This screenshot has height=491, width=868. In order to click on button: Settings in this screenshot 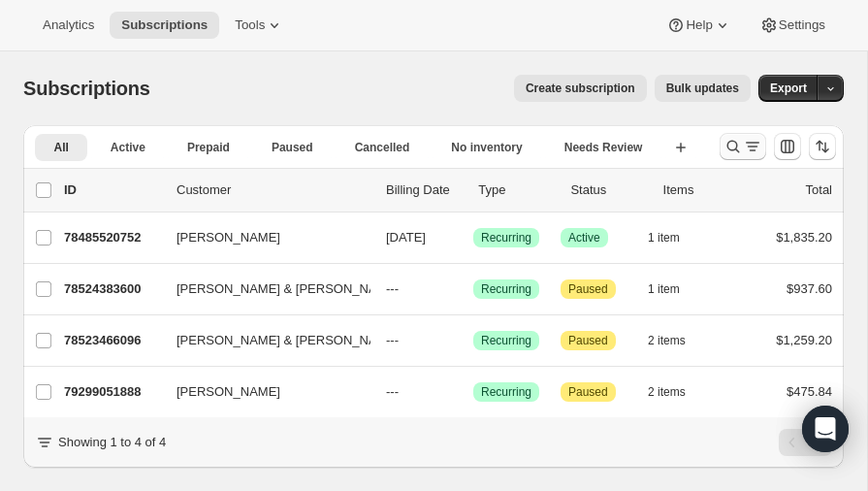, I will do `click(792, 25)`.